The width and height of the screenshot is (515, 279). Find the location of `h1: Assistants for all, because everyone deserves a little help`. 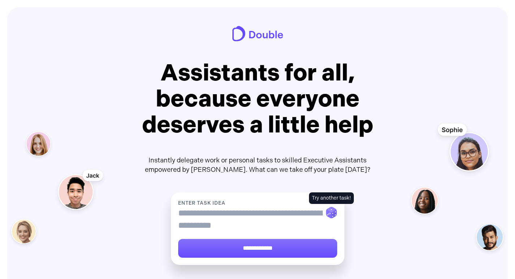

h1: Assistants for all, because everyone deserves a little help is located at coordinates (258, 99).